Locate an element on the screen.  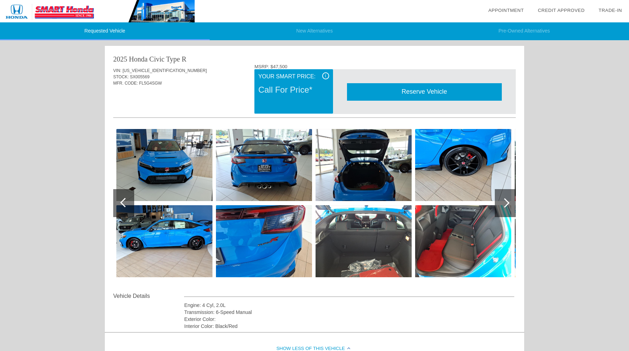
a: Appointment is located at coordinates (506, 10).